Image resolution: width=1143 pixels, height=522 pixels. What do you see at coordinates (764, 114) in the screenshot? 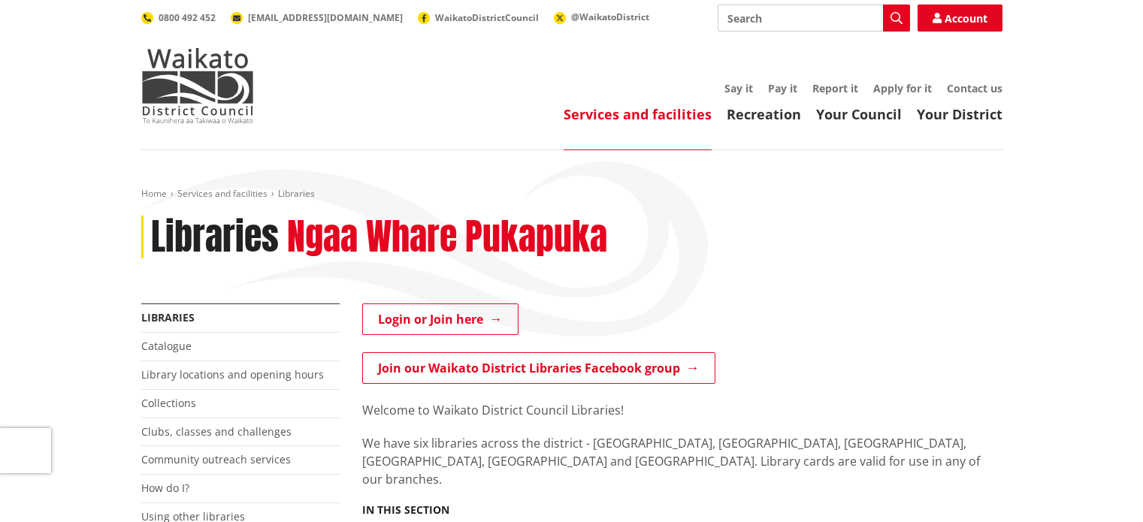
I see `a: Recreation` at bounding box center [764, 114].